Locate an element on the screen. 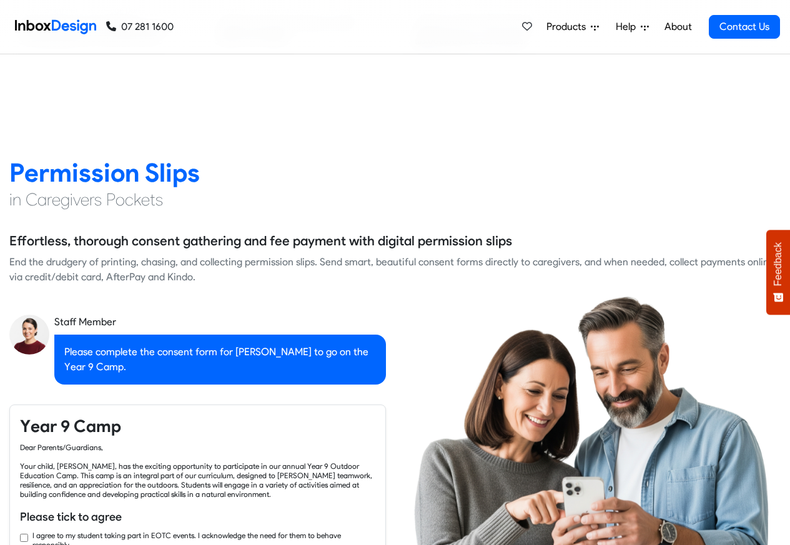 The width and height of the screenshot is (790, 545). a: Contact Us is located at coordinates (745, 27).